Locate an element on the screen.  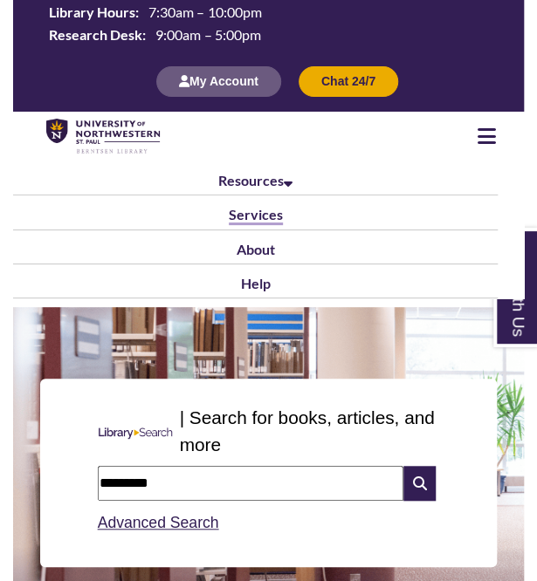
a: Services is located at coordinates (256, 215).